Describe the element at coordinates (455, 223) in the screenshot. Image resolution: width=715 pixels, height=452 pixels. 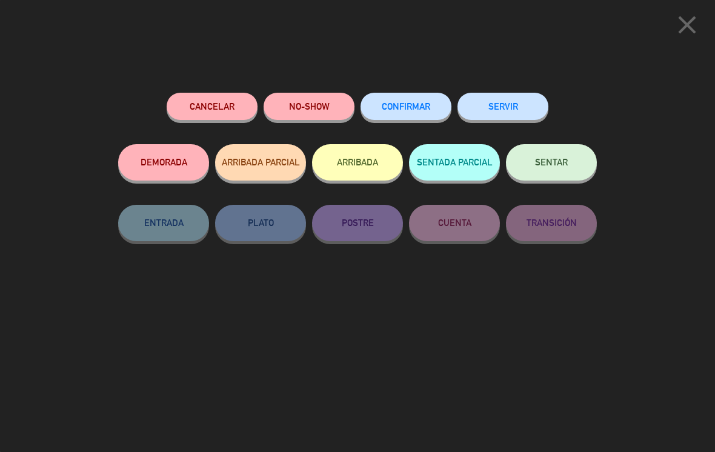
I see `button: CUENTA` at that location.